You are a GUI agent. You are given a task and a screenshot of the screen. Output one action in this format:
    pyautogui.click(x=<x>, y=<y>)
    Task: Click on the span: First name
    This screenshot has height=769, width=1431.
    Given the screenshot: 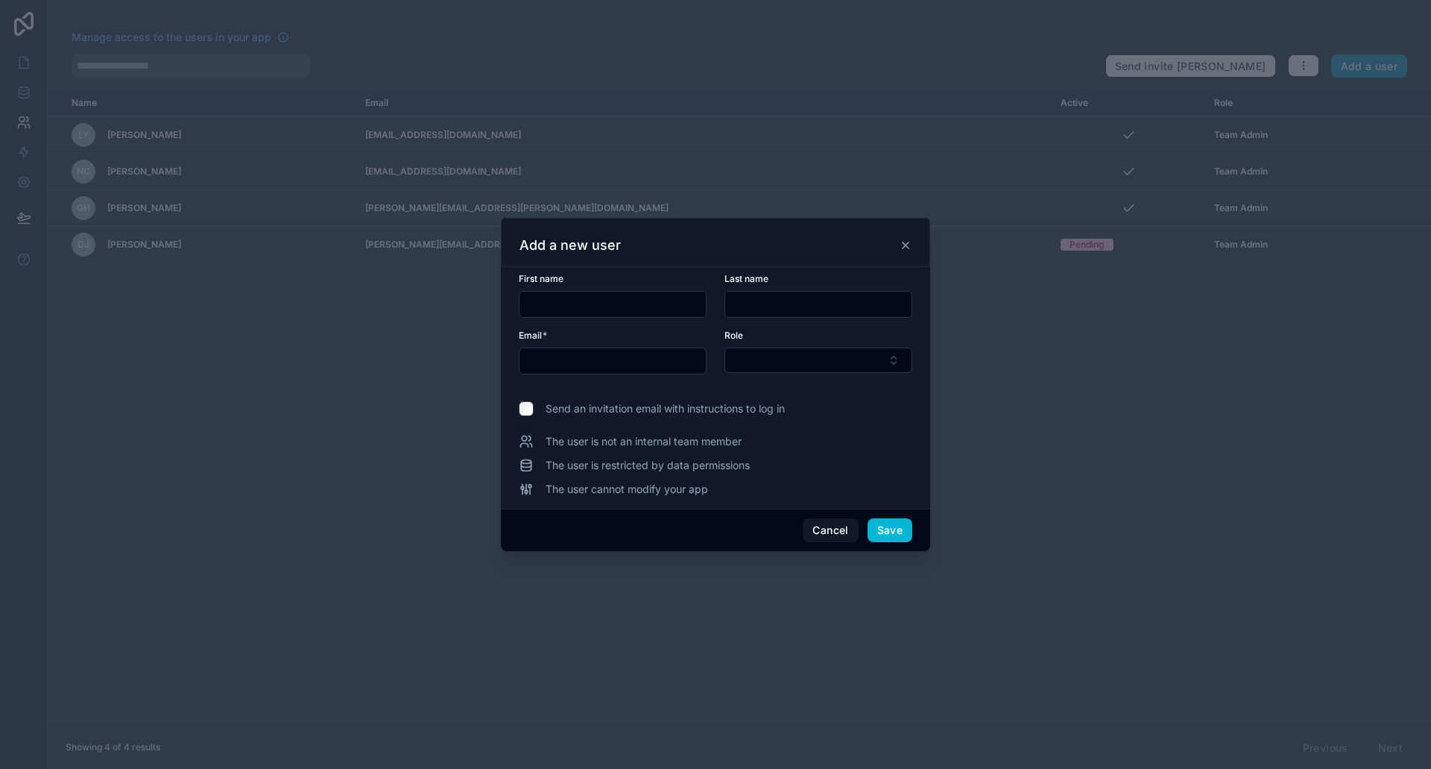 What is the action you would take?
    pyautogui.click(x=541, y=278)
    